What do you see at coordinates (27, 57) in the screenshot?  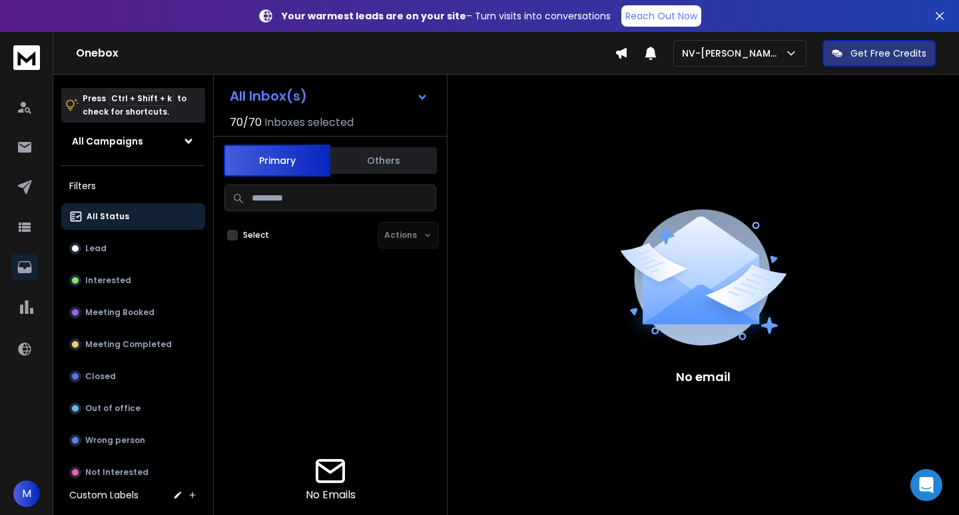 I see `img: logo` at bounding box center [27, 57].